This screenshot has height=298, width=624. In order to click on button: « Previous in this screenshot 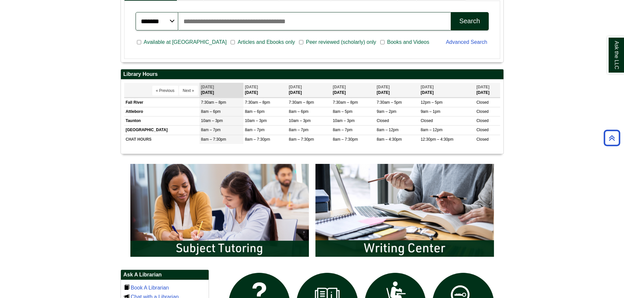, I will do `click(165, 91)`.